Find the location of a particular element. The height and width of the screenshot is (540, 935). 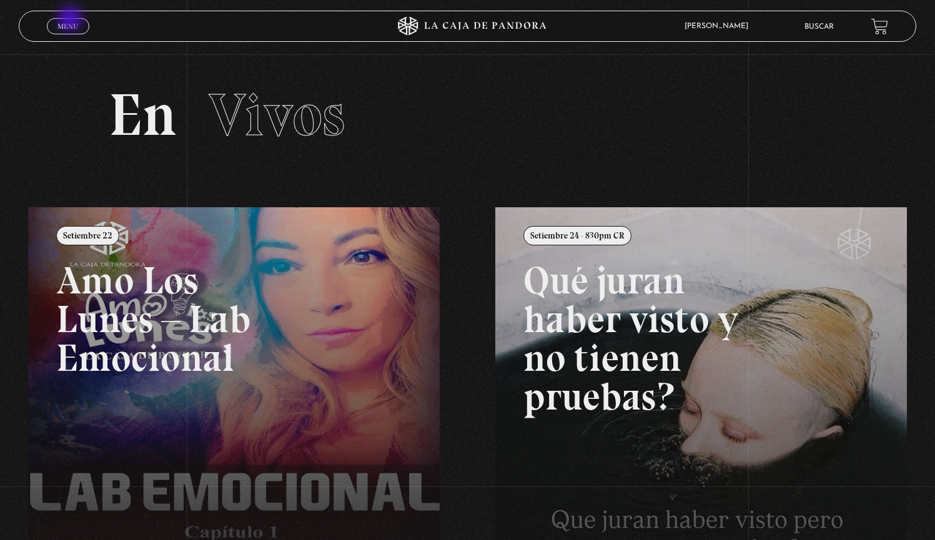

h2: En is located at coordinates (468, 115).